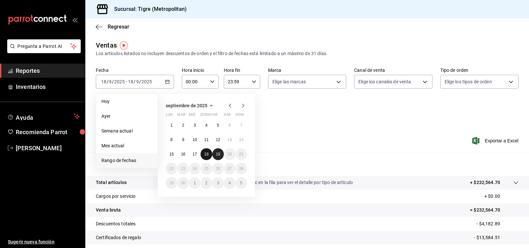 Image resolution: width=529 pixels, height=248 pixels. I want to click on p: Total artículos, so click(111, 182).